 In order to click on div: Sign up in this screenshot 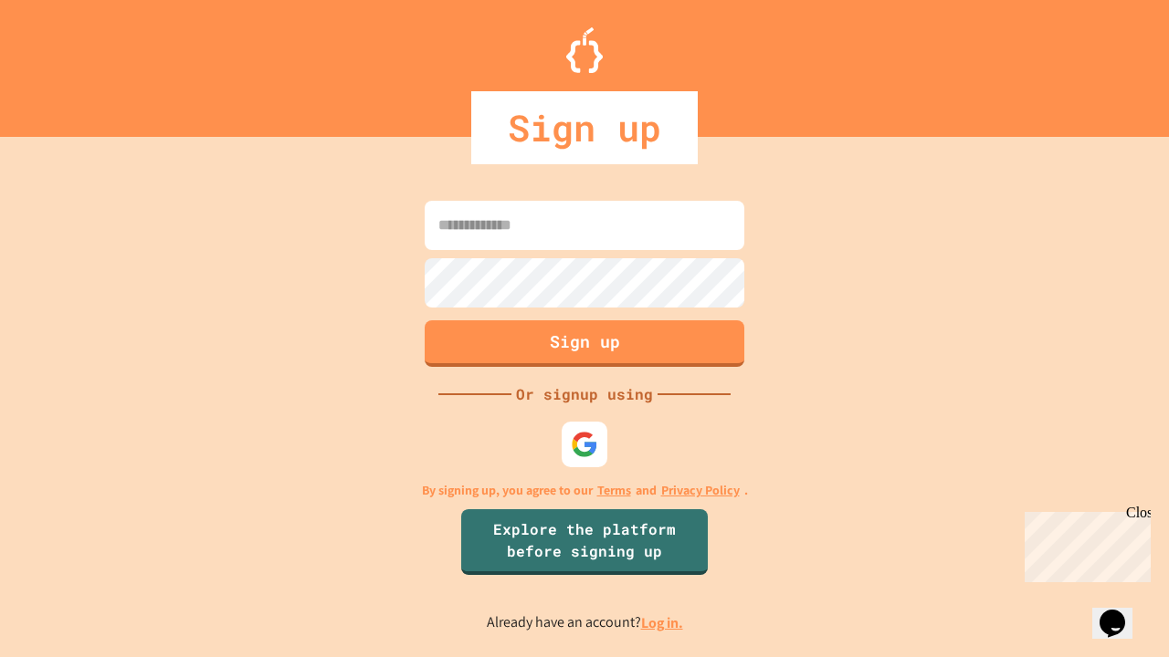, I will do `click(584, 128)`.